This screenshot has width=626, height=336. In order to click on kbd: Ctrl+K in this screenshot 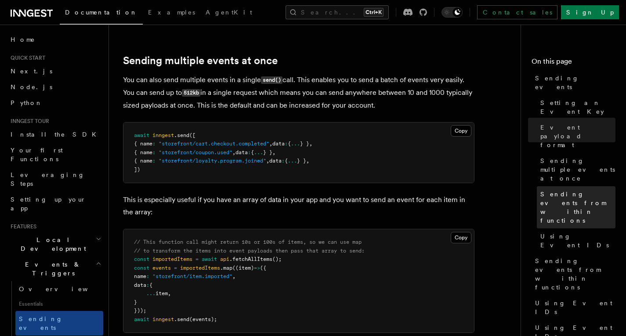, I will do `click(373, 12)`.